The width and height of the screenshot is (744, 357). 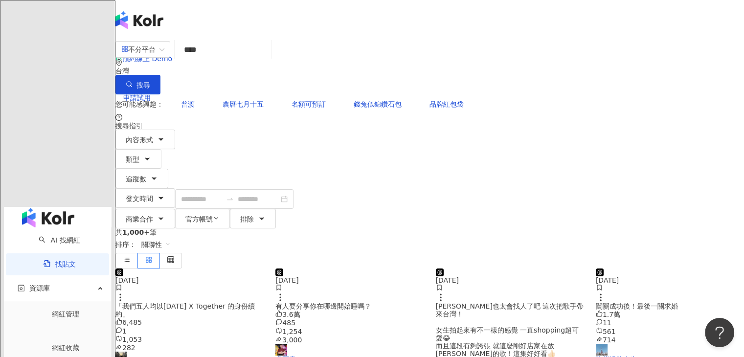 What do you see at coordinates (669, 314) in the screenshot?
I see `div: 1.7萬` at bounding box center [669, 314].